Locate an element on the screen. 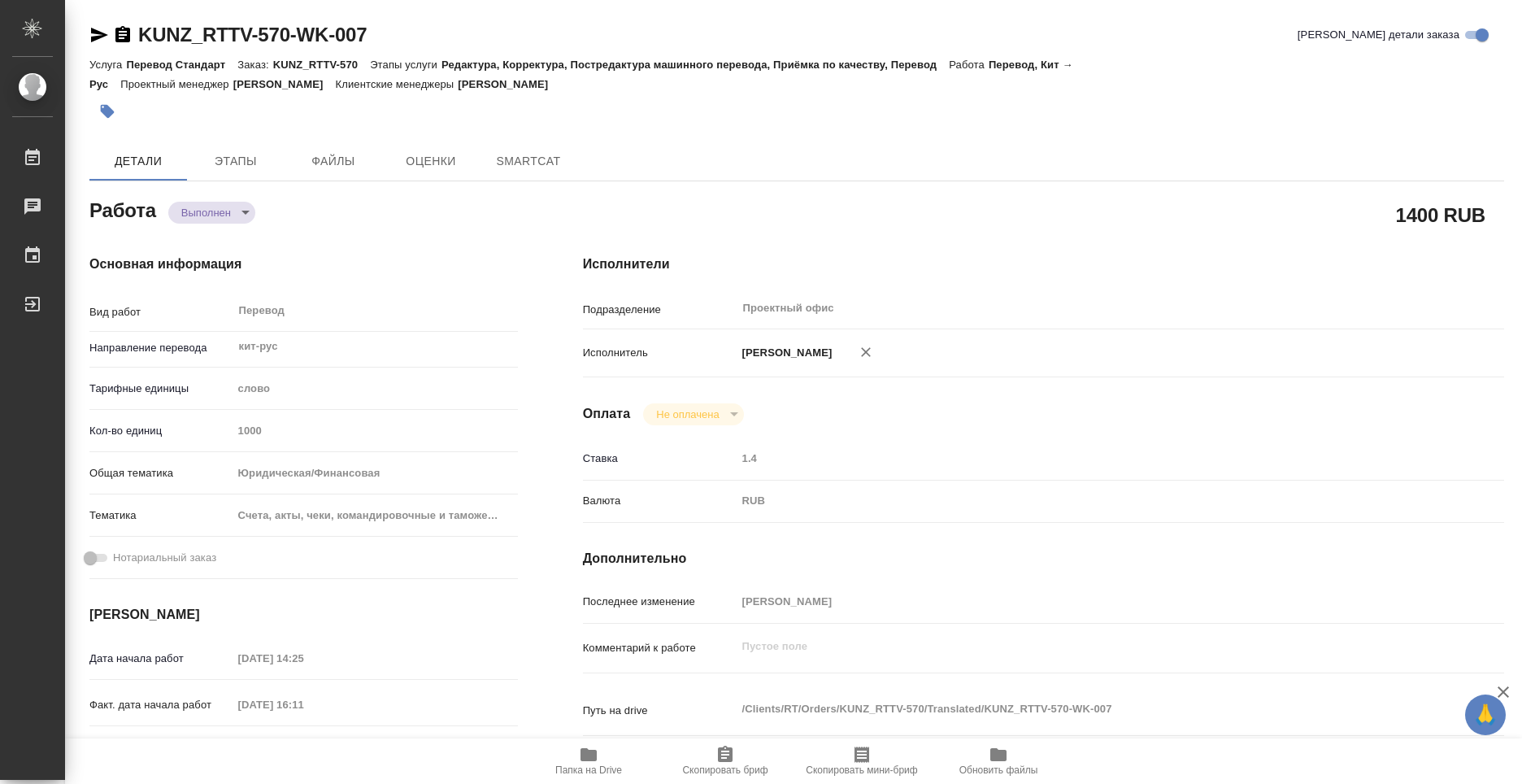 Image resolution: width=1522 pixels, height=784 pixels. p: Направление перевода is located at coordinates (161, 348).